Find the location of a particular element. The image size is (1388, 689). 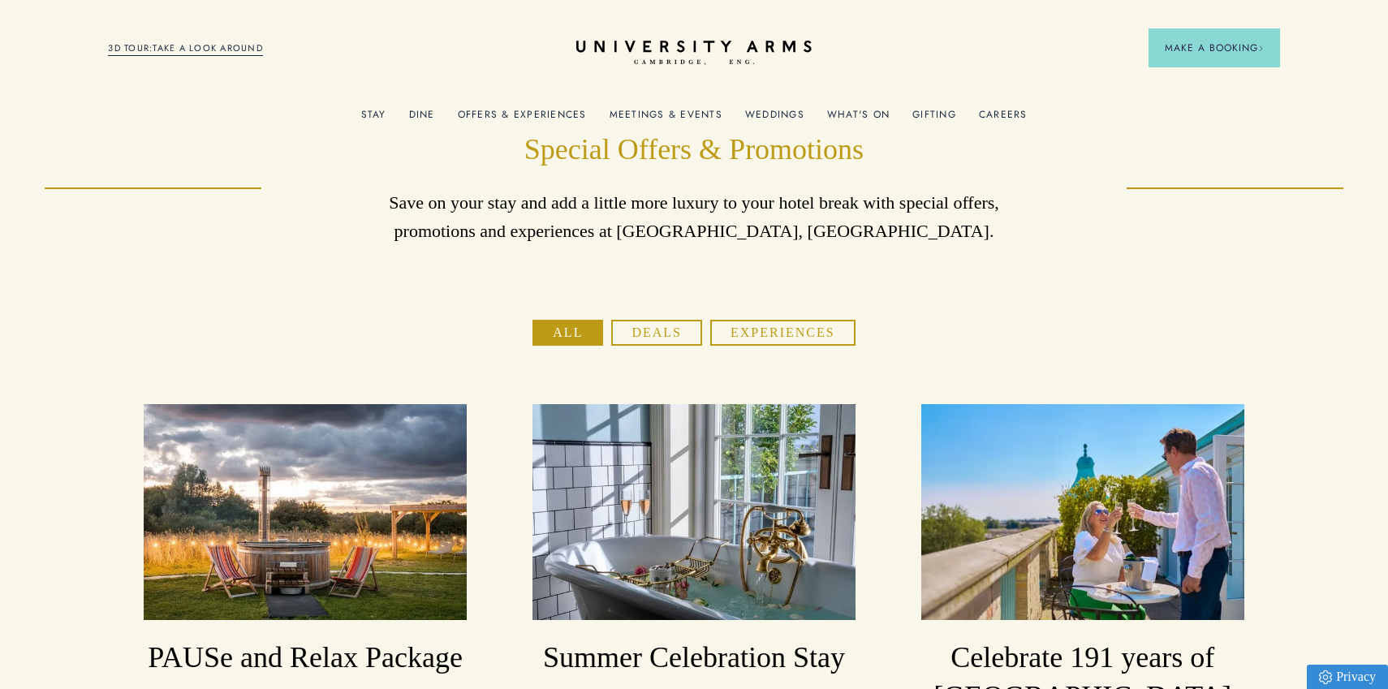

a: Stay is located at coordinates (373, 119).